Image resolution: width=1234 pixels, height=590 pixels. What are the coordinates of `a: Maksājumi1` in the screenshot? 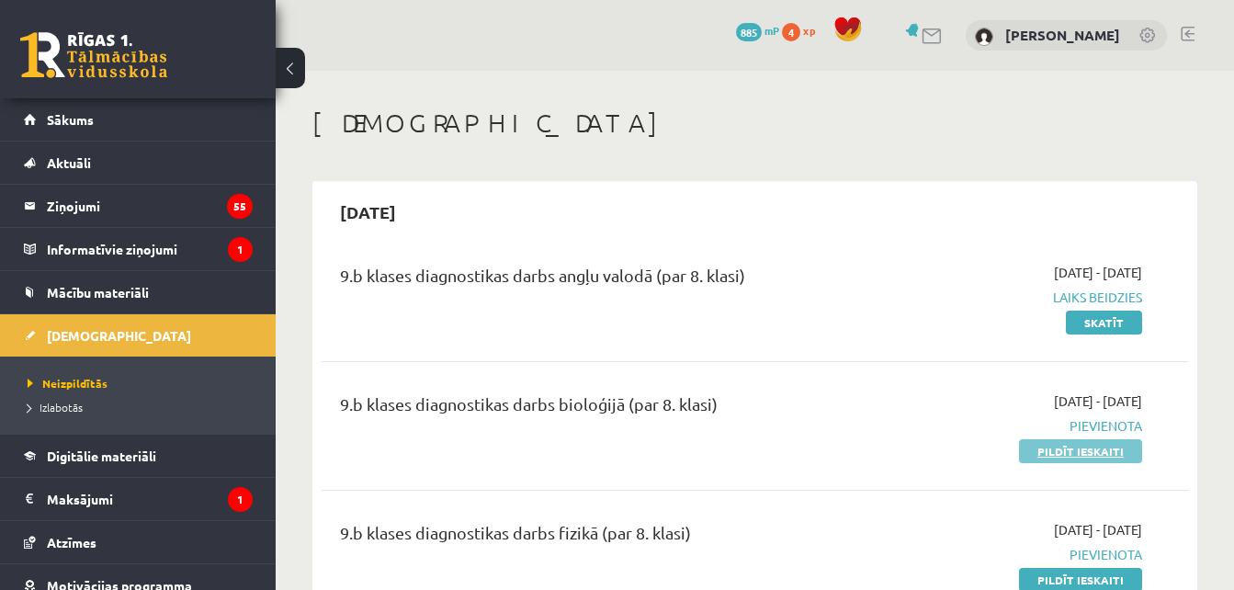 It's located at (138, 499).